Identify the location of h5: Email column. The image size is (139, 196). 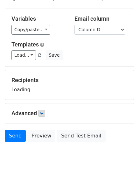
(101, 19).